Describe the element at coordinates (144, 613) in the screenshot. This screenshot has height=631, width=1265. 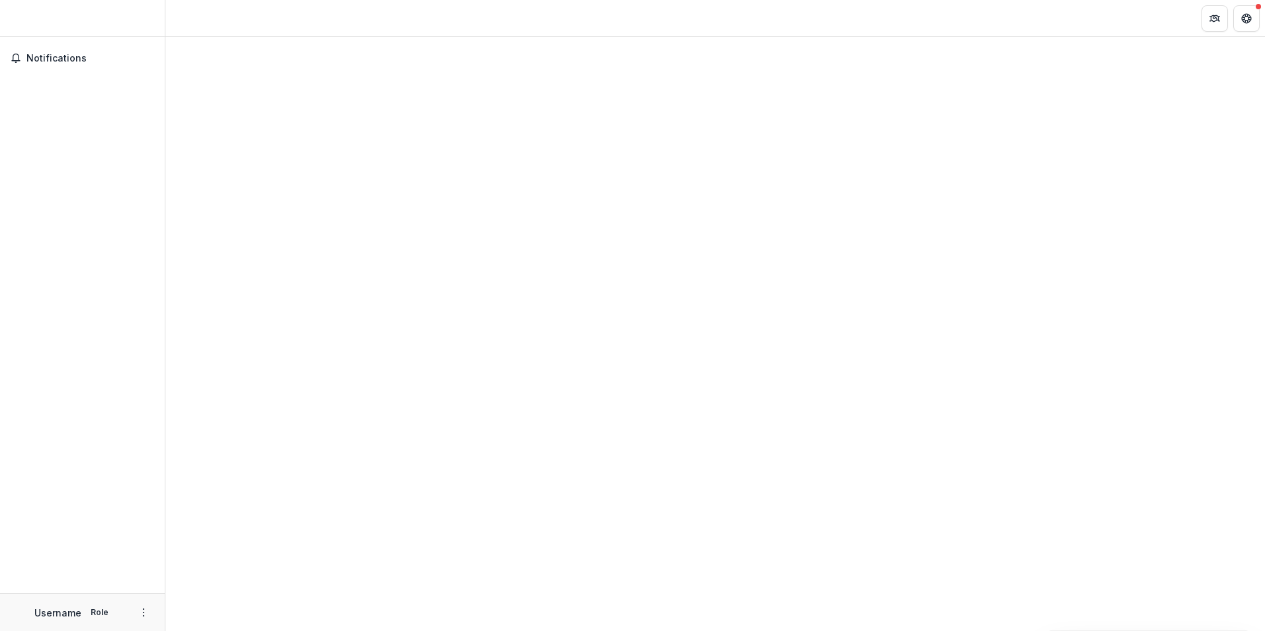
I see `button: More` at that location.